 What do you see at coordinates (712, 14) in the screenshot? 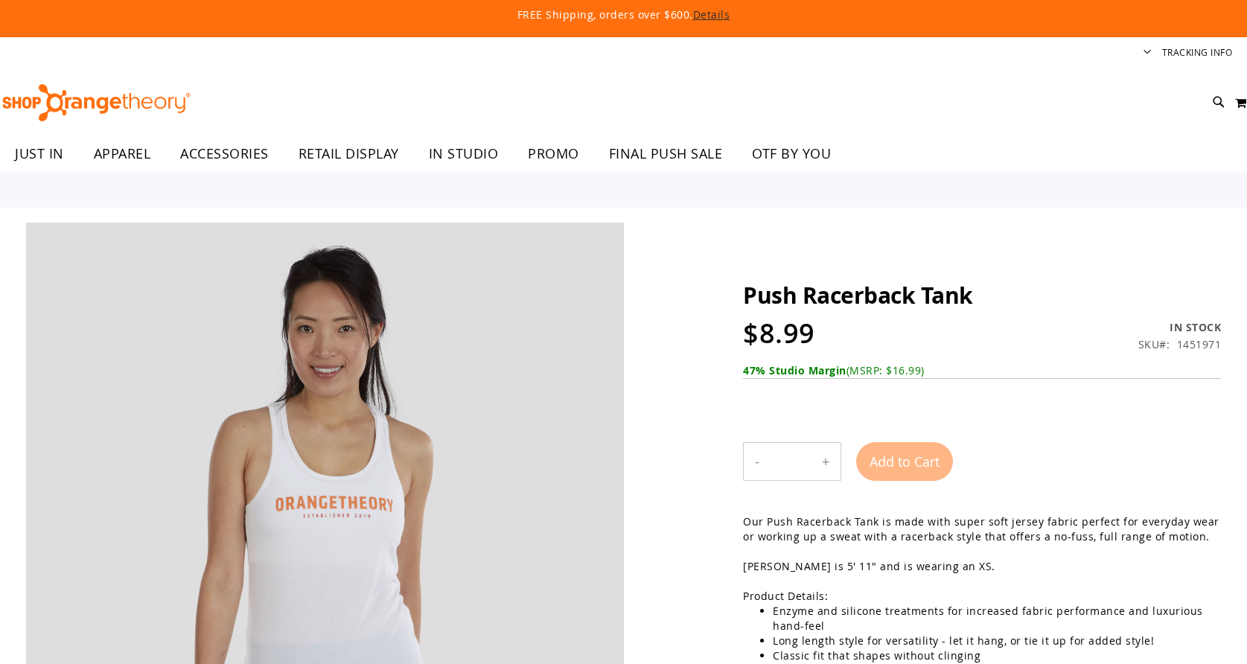
I see `a: Details` at bounding box center [712, 14].